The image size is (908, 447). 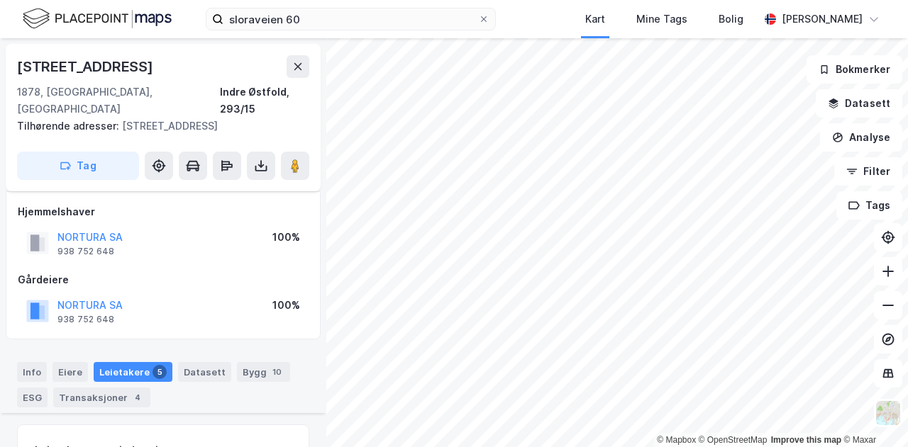 What do you see at coordinates (78, 166) in the screenshot?
I see `button: Tag` at bounding box center [78, 166].